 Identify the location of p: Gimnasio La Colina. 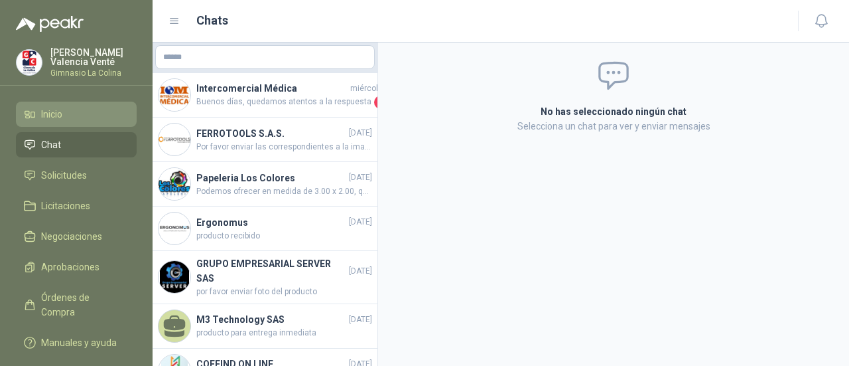
(94, 73).